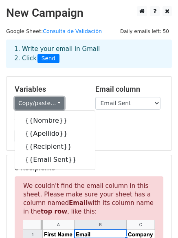  Describe the element at coordinates (78, 203) in the screenshot. I see `strong: Email` at that location.